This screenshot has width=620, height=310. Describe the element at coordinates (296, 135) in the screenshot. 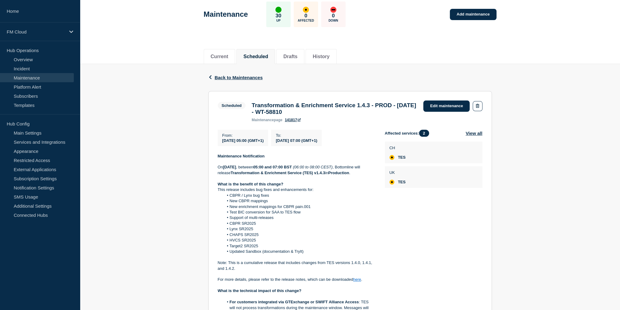

I see `p: To :` at that location.